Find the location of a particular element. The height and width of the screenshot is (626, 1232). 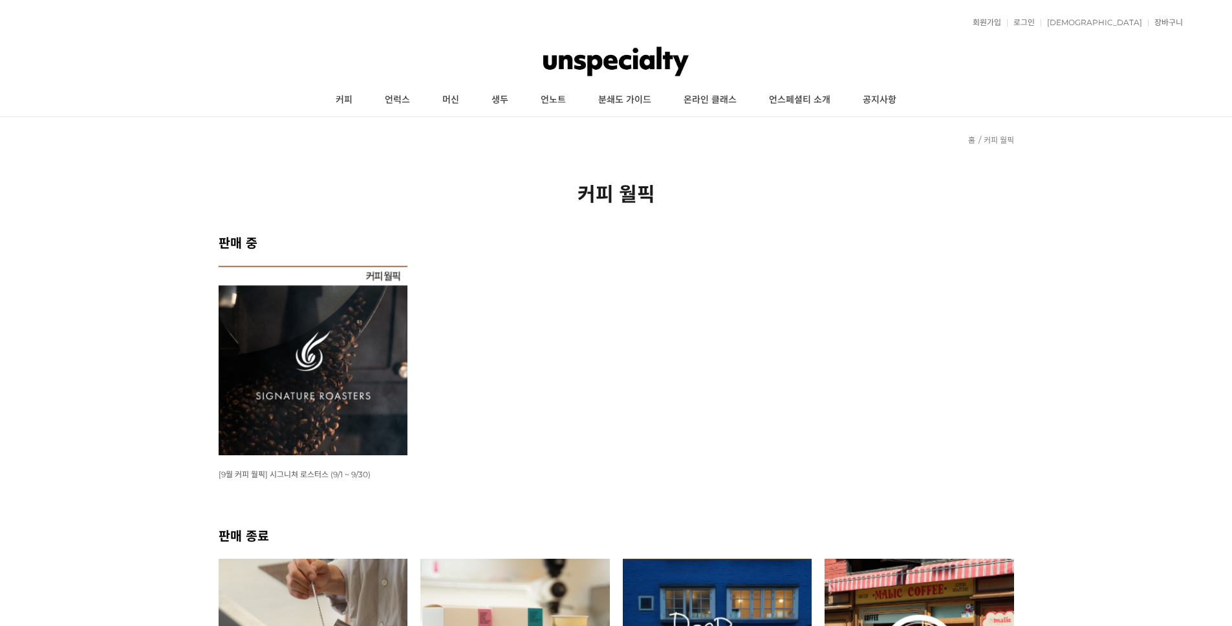

a: 머신 is located at coordinates (451, 100).